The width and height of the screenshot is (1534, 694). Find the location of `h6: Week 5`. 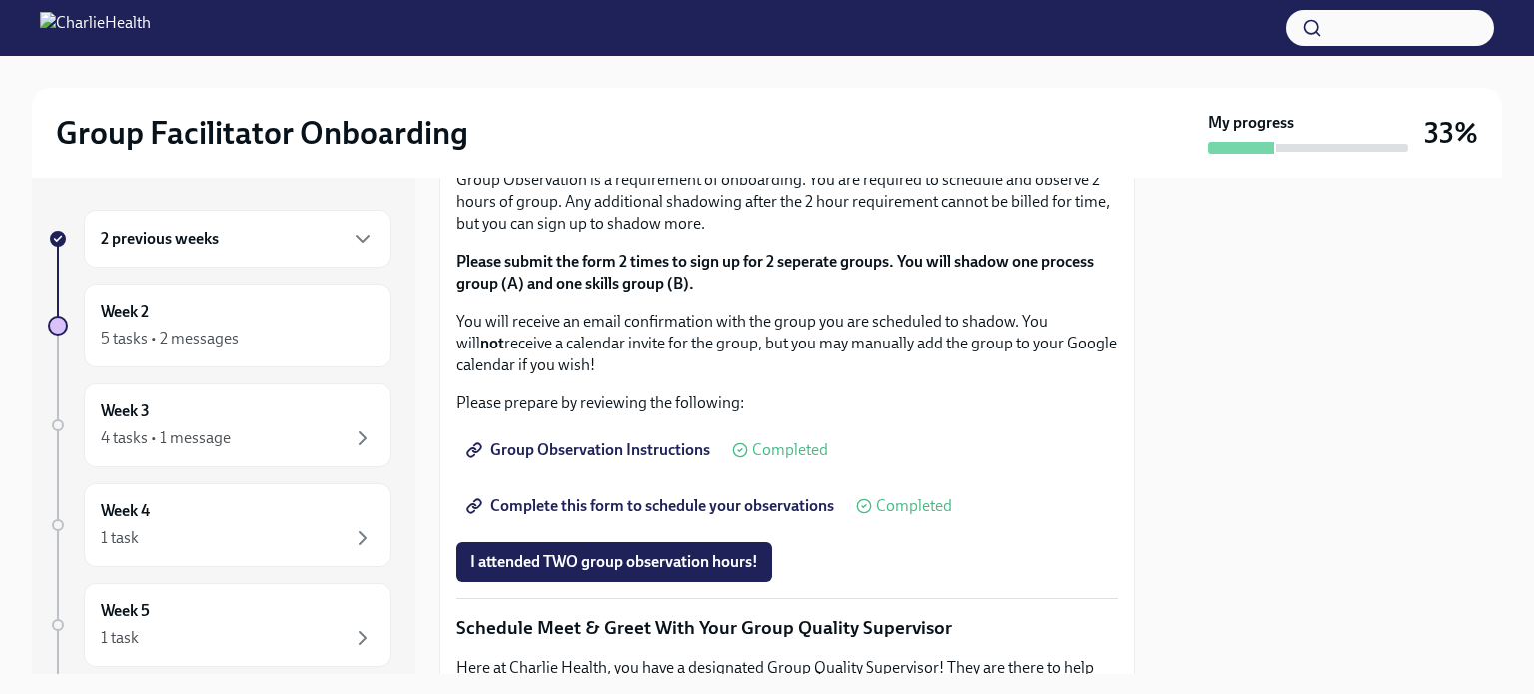

h6: Week 5 is located at coordinates (125, 611).